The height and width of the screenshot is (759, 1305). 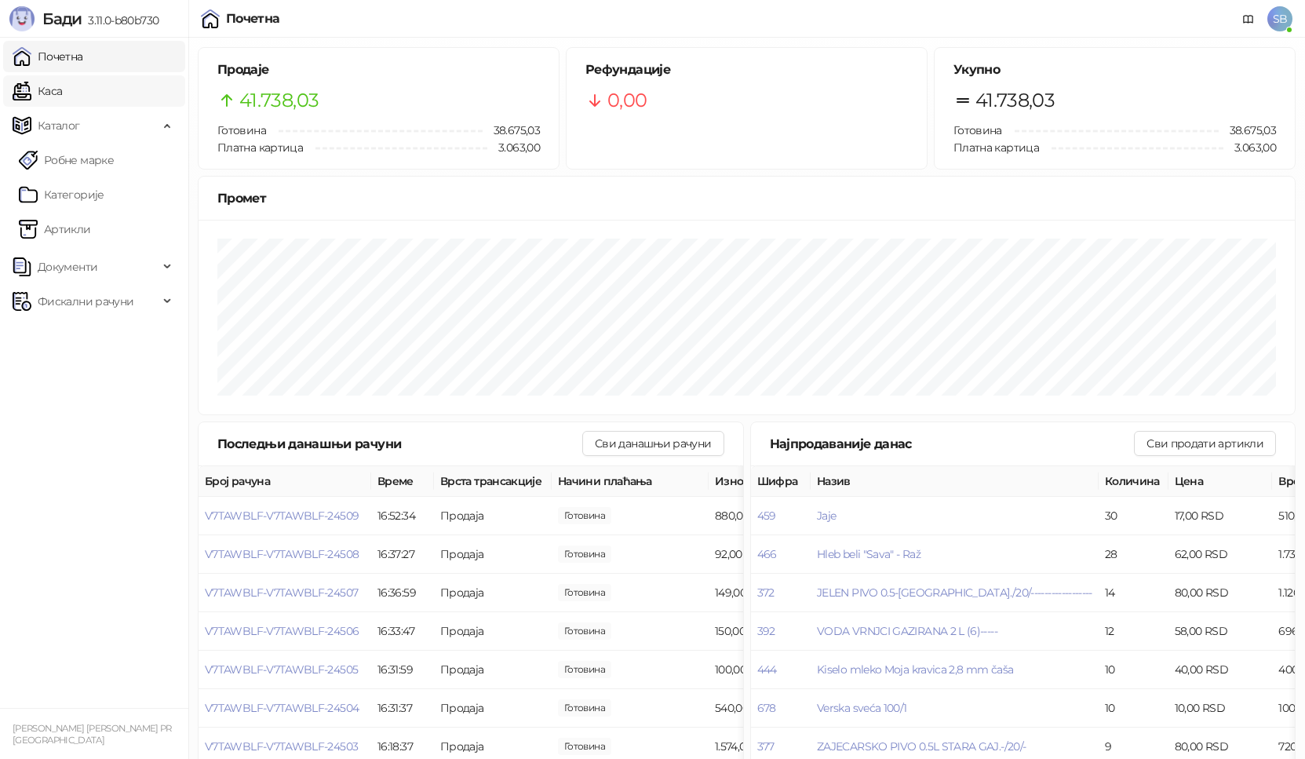 I want to click on td: 58,00 RSD, so click(x=1220, y=631).